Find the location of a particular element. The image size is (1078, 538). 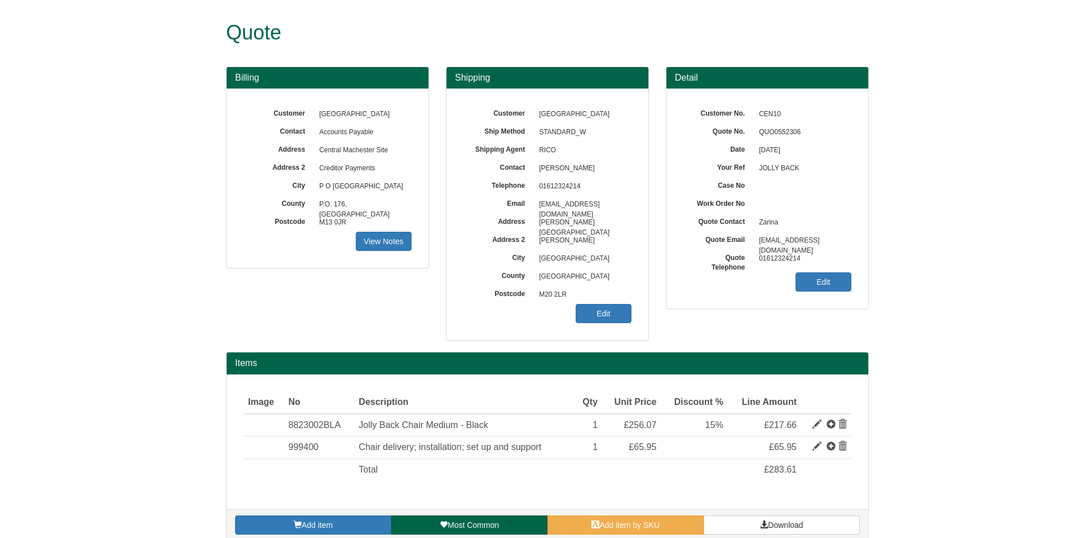

td: Total is located at coordinates (464, 469).